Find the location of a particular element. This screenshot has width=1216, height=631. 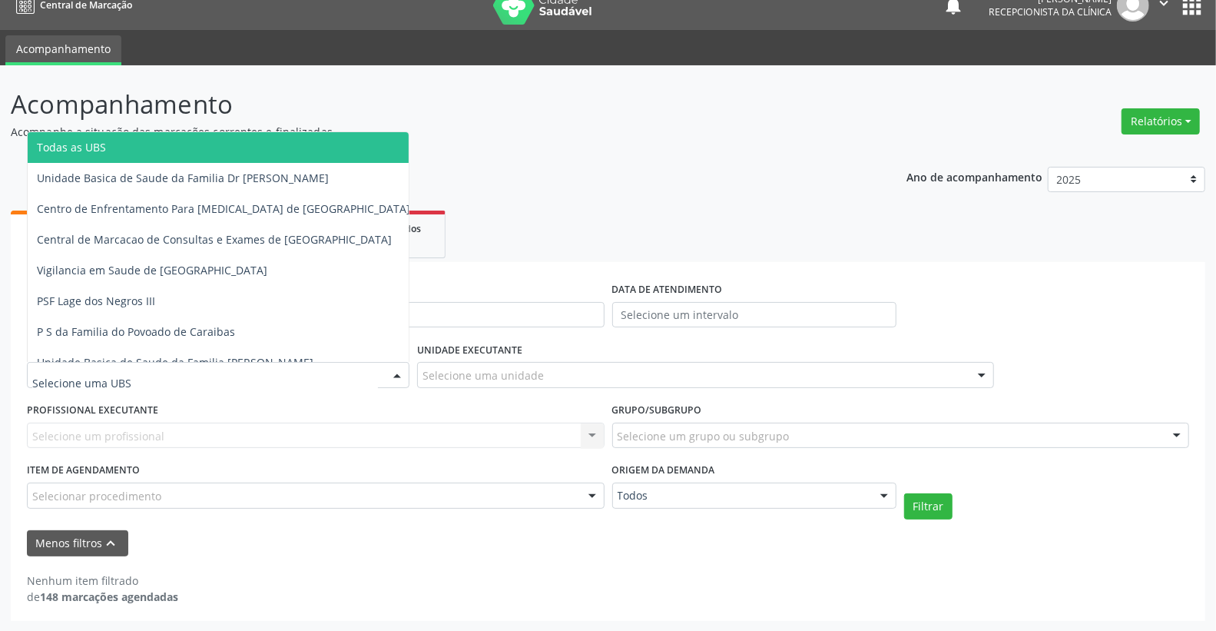

span: P S da Familia do Povoado de Caraibas is located at coordinates (136, 331).